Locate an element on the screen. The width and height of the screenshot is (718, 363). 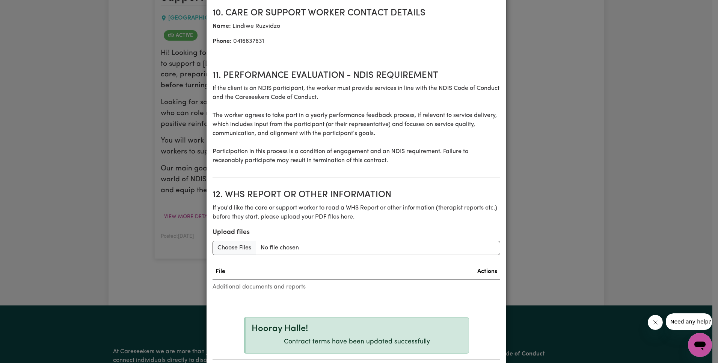
h2: 11. Performance evaluation - NDIS requirement is located at coordinates (357, 76).